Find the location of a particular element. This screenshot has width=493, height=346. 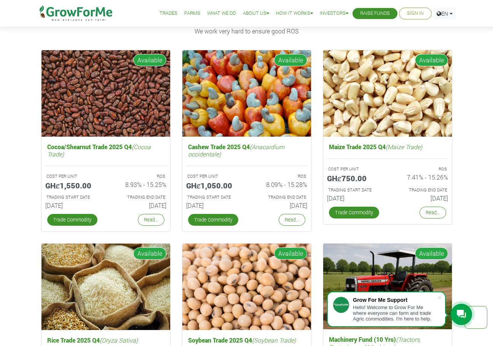

h5: Rice Trade 2025 Q4 is located at coordinates (106, 340).